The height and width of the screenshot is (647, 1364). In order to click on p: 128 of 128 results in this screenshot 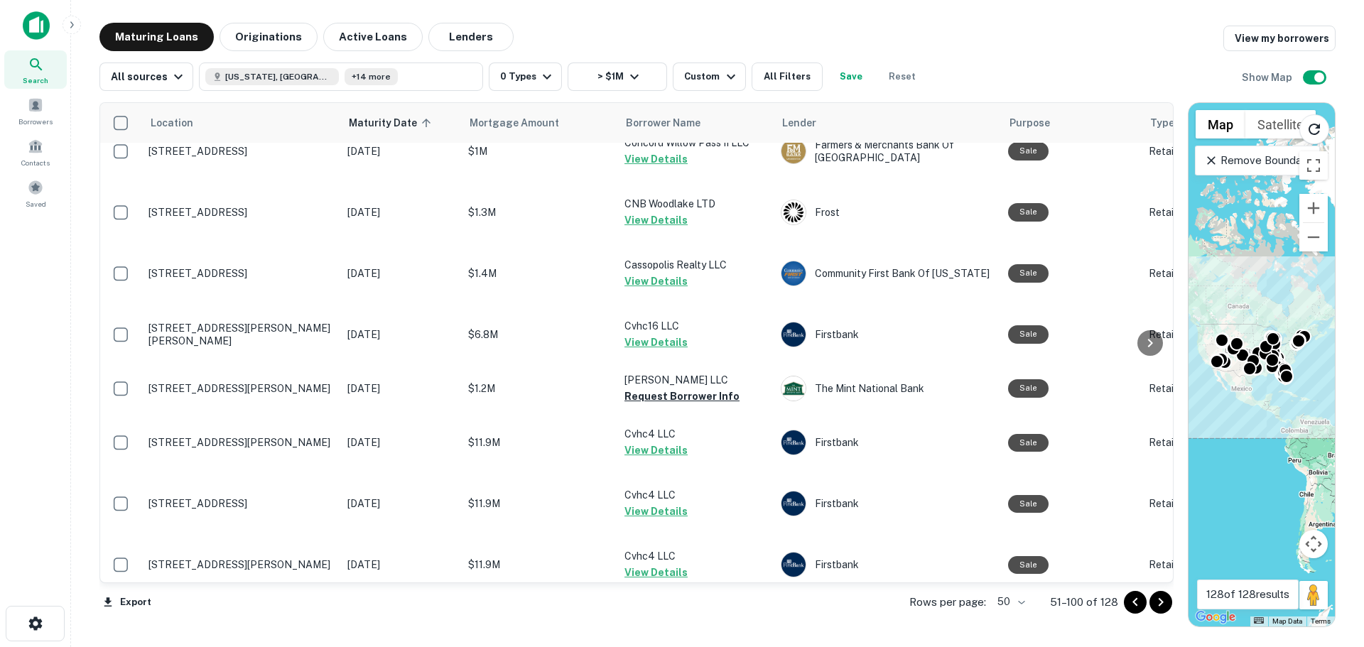, I will do `click(1248, 595)`.